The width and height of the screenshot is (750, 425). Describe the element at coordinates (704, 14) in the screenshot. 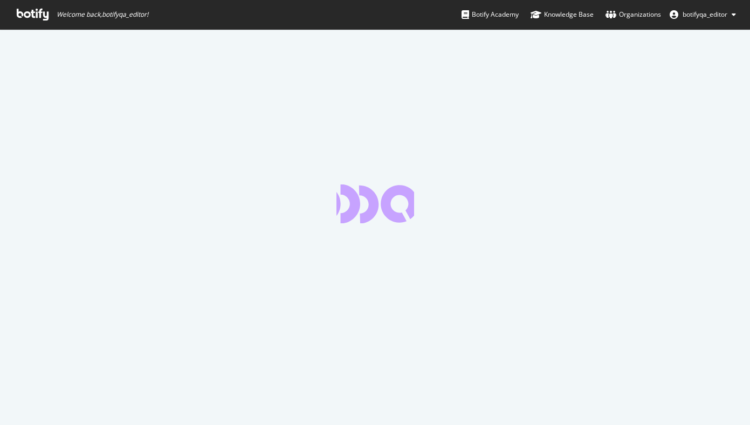

I see `span: botifyqa_editor` at that location.